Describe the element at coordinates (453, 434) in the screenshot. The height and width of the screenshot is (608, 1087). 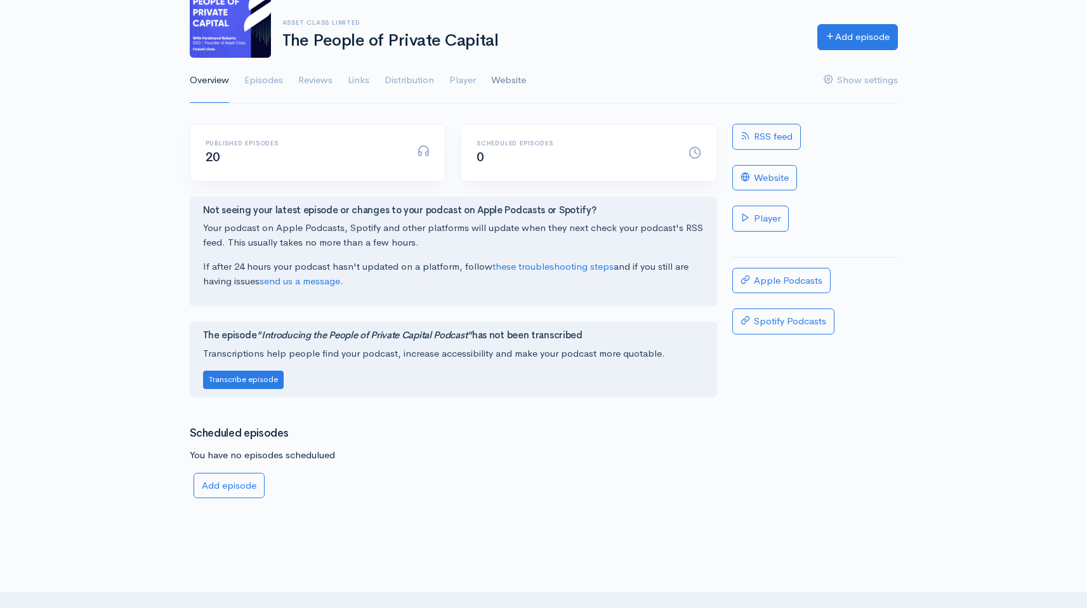
I see `h3: Scheduled episodes` at that location.